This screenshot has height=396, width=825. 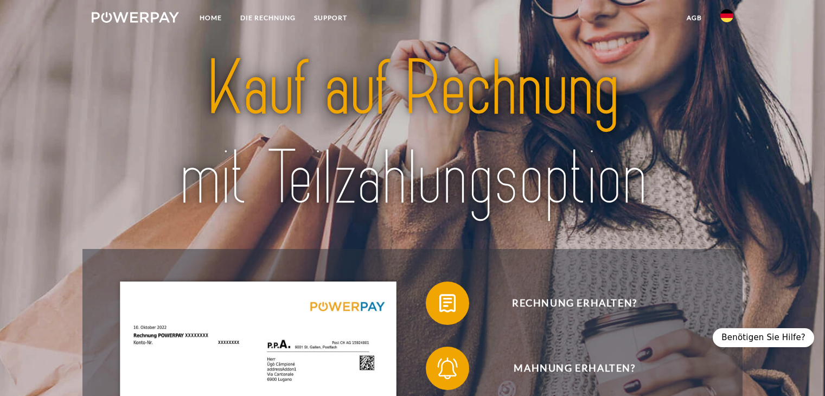 What do you see at coordinates (447, 303) in the screenshot?
I see `img: qb_bill.svg` at bounding box center [447, 303].